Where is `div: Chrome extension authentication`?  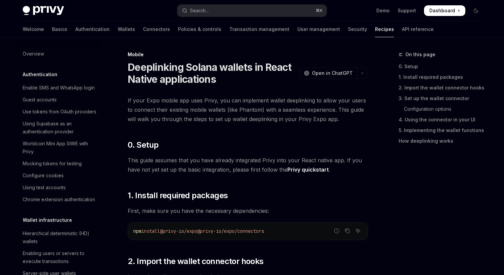 div: Chrome extension authentication is located at coordinates (59, 200).